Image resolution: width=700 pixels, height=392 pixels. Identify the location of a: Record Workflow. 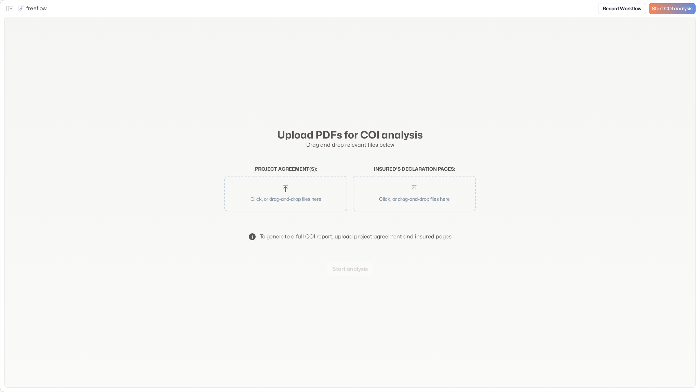
(622, 9).